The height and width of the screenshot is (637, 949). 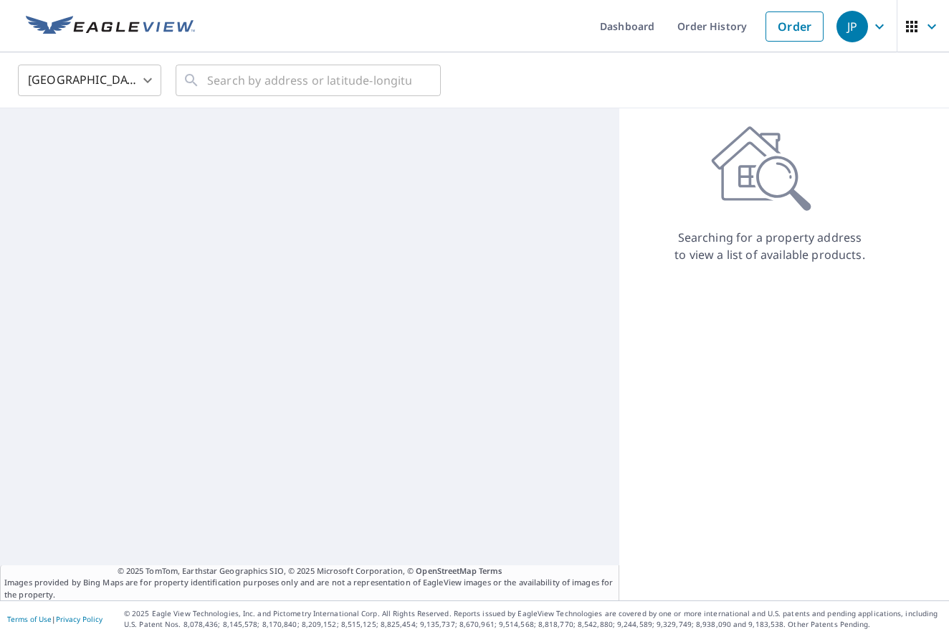 I want to click on a: OpenStreetMap, so click(x=446, y=570).